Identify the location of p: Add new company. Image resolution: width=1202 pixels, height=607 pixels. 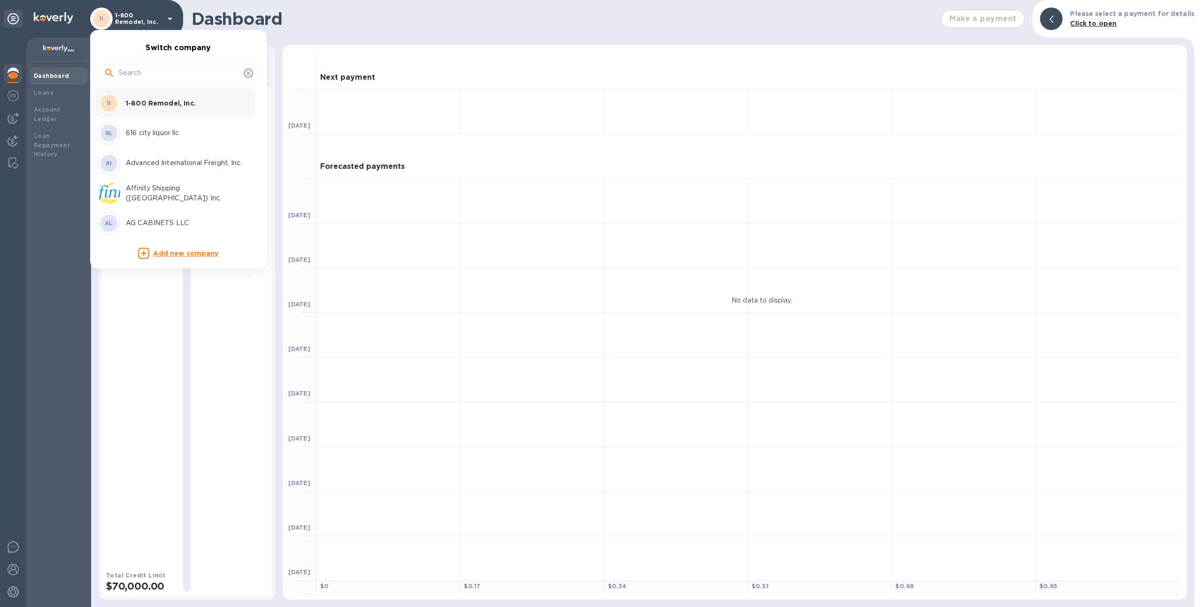
(185, 254).